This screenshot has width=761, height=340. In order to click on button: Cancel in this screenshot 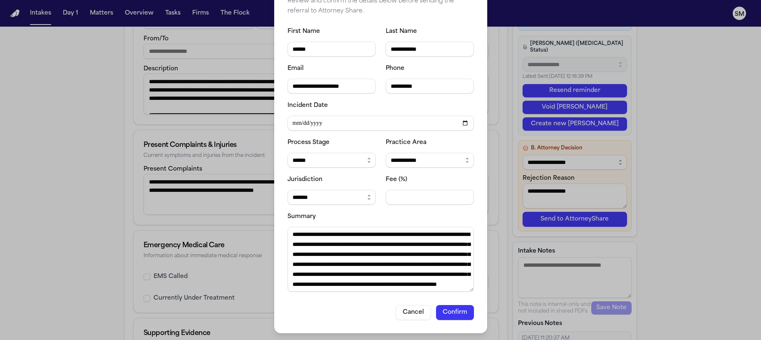, I will do `click(413, 312)`.